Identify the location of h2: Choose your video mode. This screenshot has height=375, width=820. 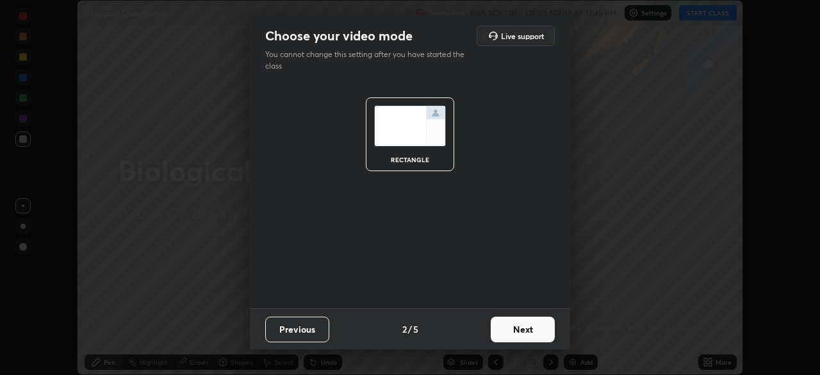
(339, 36).